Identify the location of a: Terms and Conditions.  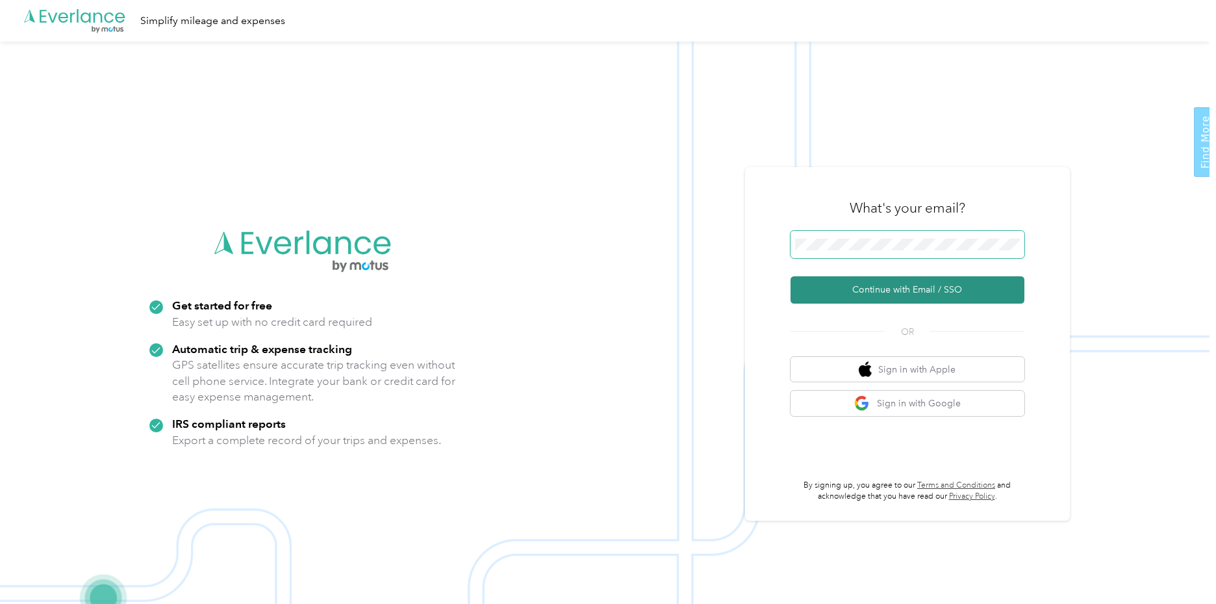
(957, 485).